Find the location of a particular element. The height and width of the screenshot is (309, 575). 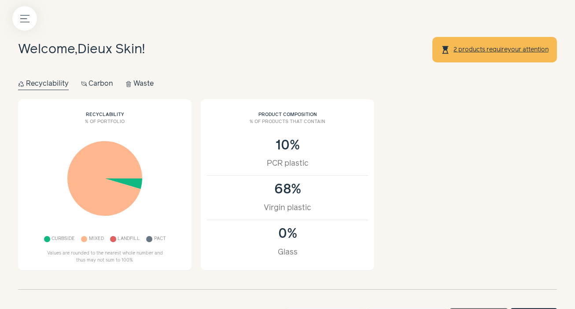

div: Glass is located at coordinates (287, 253).